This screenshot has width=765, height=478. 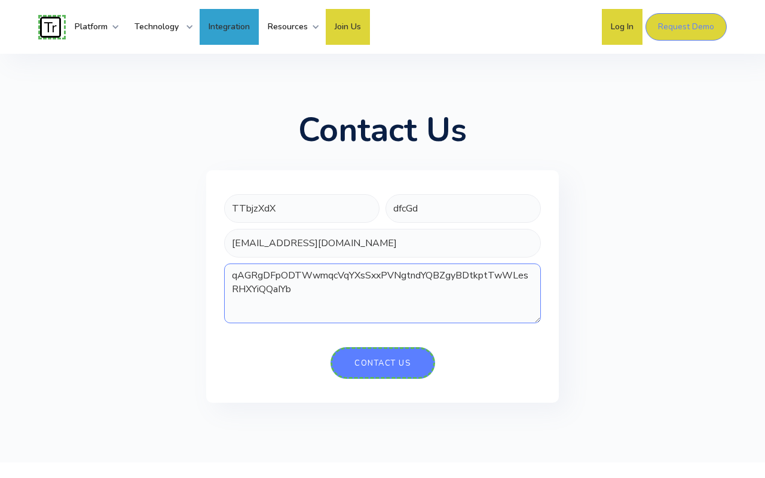 I want to click on input: Contact Us, so click(x=382, y=363).